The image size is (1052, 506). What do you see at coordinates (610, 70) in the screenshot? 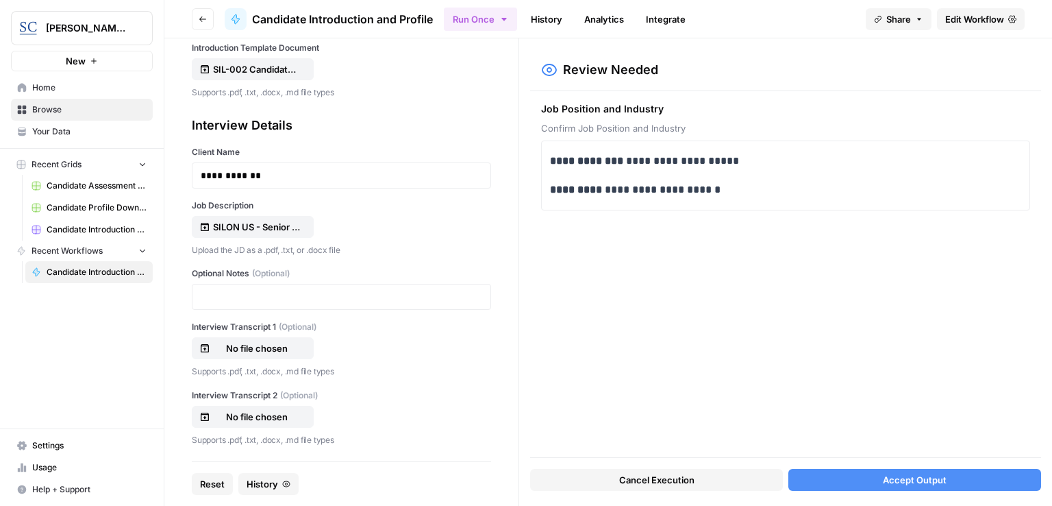
I see `h2: Review Needed` at bounding box center [610, 70].